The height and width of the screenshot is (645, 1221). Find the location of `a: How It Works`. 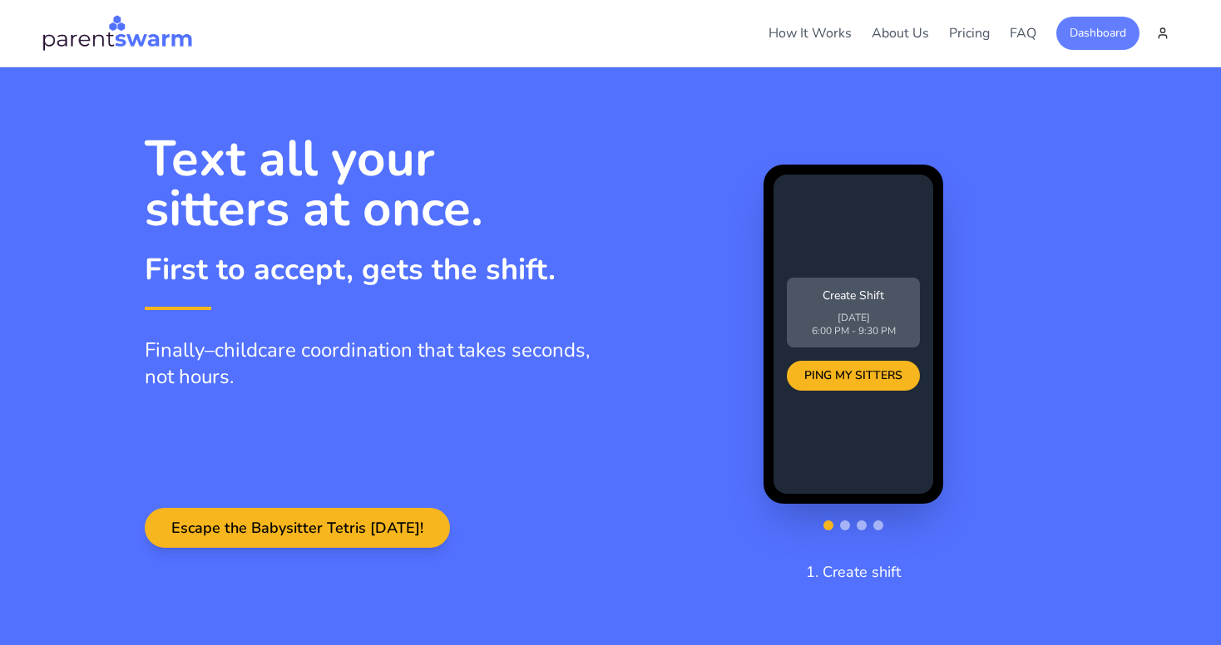

a: How It Works is located at coordinates (810, 33).